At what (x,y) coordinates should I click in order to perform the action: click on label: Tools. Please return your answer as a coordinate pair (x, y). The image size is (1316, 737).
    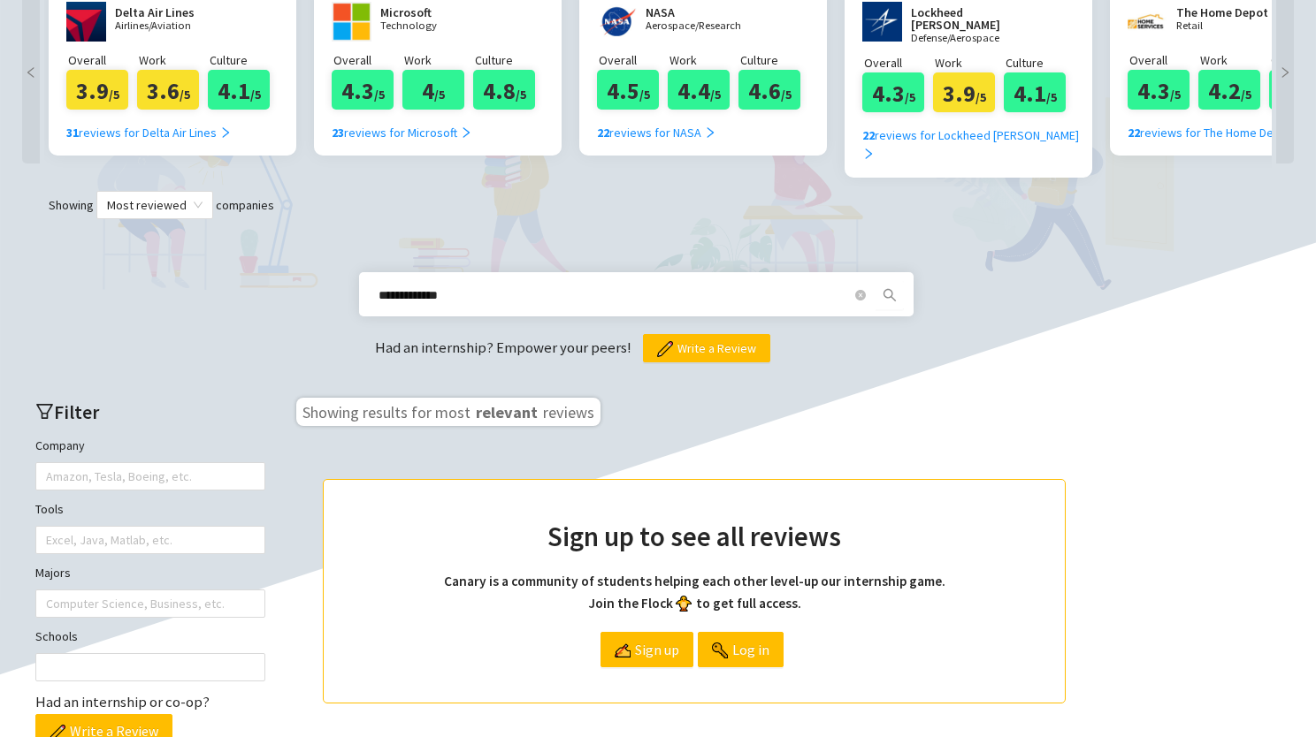
    Looking at the image, I should click on (50, 509).